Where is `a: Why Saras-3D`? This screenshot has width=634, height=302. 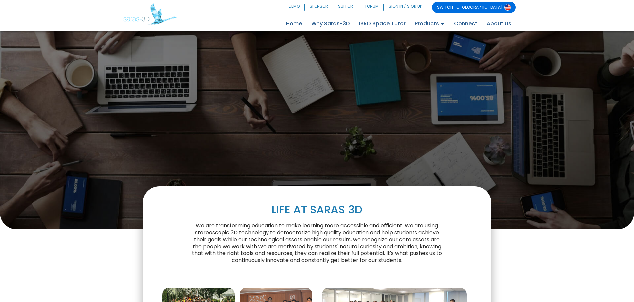
a: Why Saras-3D is located at coordinates (330, 24).